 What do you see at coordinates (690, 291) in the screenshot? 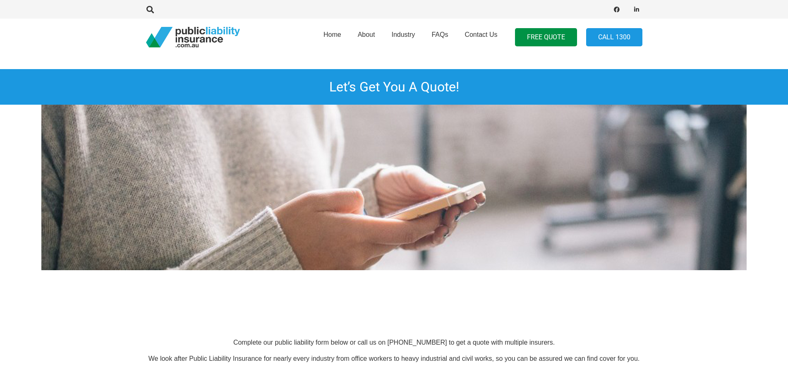
I see `img: steadfast` at bounding box center [690, 291].